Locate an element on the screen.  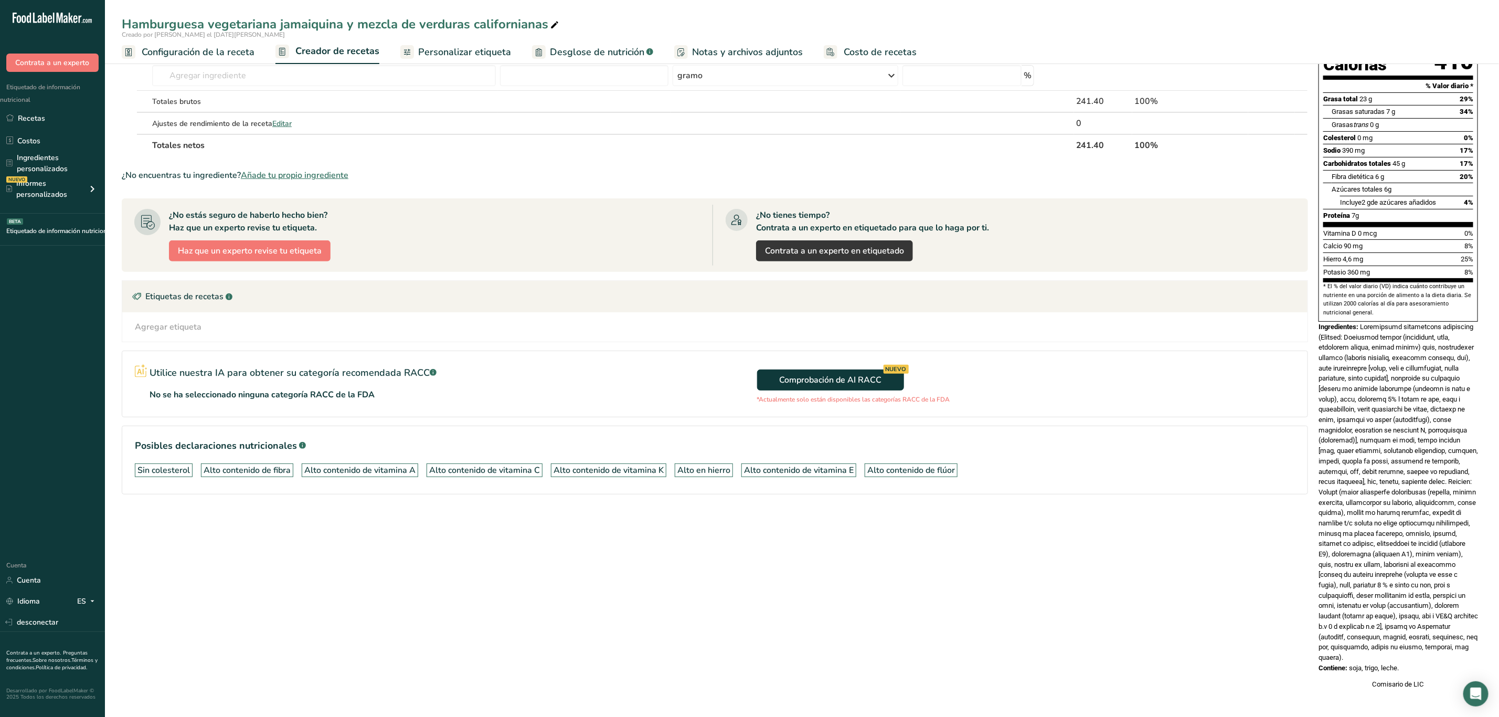
font: 23 g is located at coordinates (1366, 99).